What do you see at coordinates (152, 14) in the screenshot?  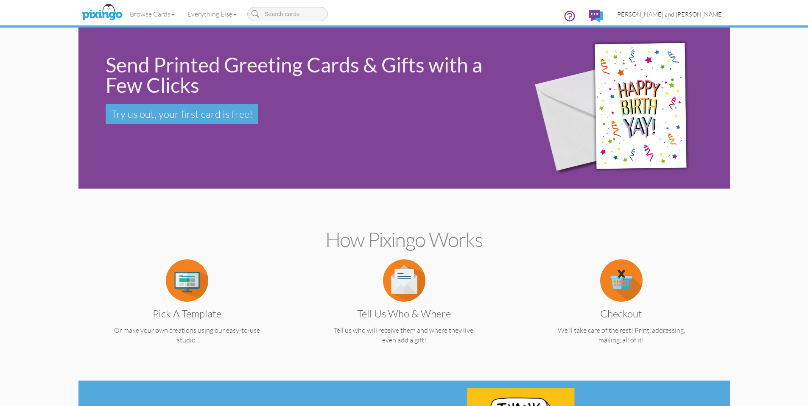 I see `a: Browse Cards` at bounding box center [152, 14].